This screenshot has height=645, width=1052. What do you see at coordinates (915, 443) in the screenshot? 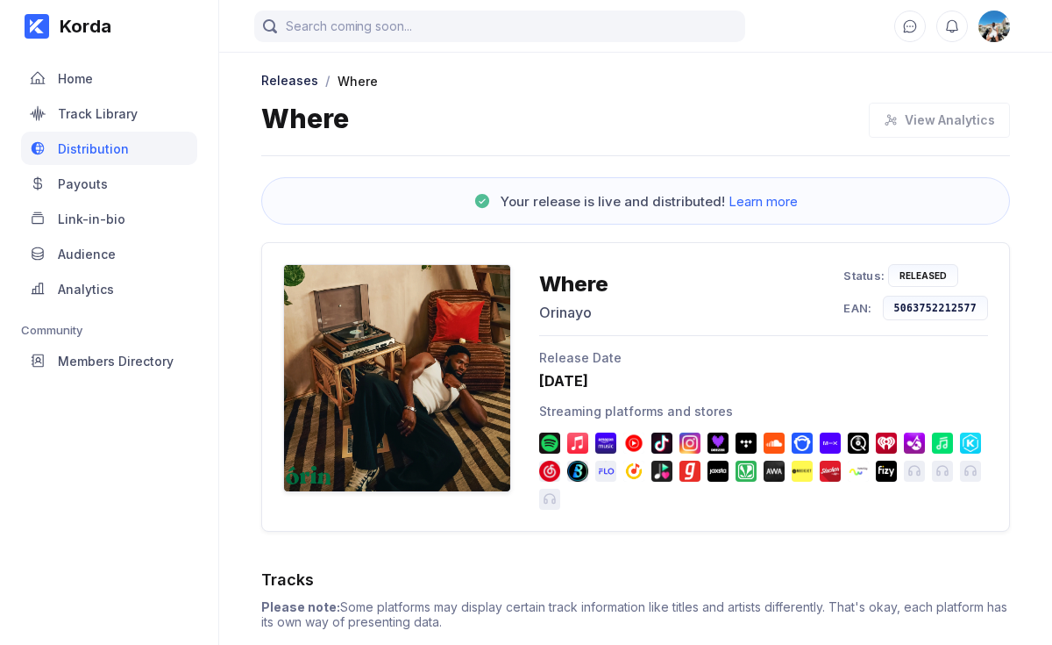
I see `img: Anghami` at bounding box center [915, 443].